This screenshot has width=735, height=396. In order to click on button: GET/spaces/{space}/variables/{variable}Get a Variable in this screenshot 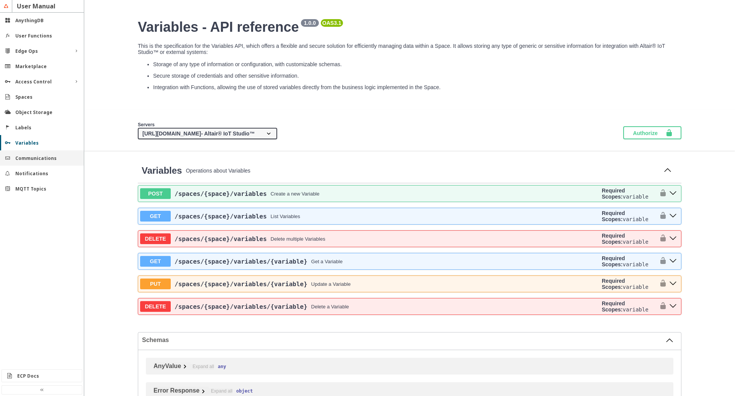, I will do `click(369, 262)`.